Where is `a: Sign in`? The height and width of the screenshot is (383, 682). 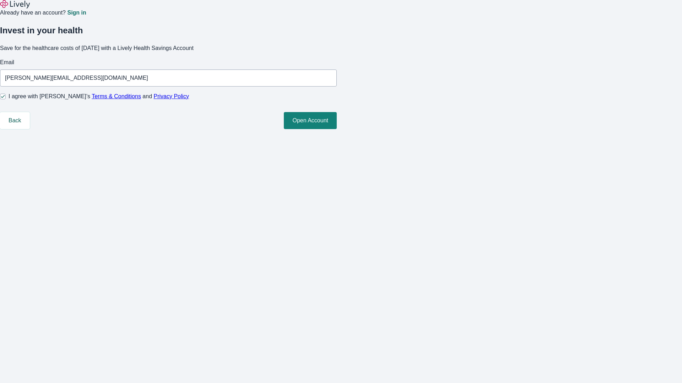 a: Sign in is located at coordinates (76, 13).